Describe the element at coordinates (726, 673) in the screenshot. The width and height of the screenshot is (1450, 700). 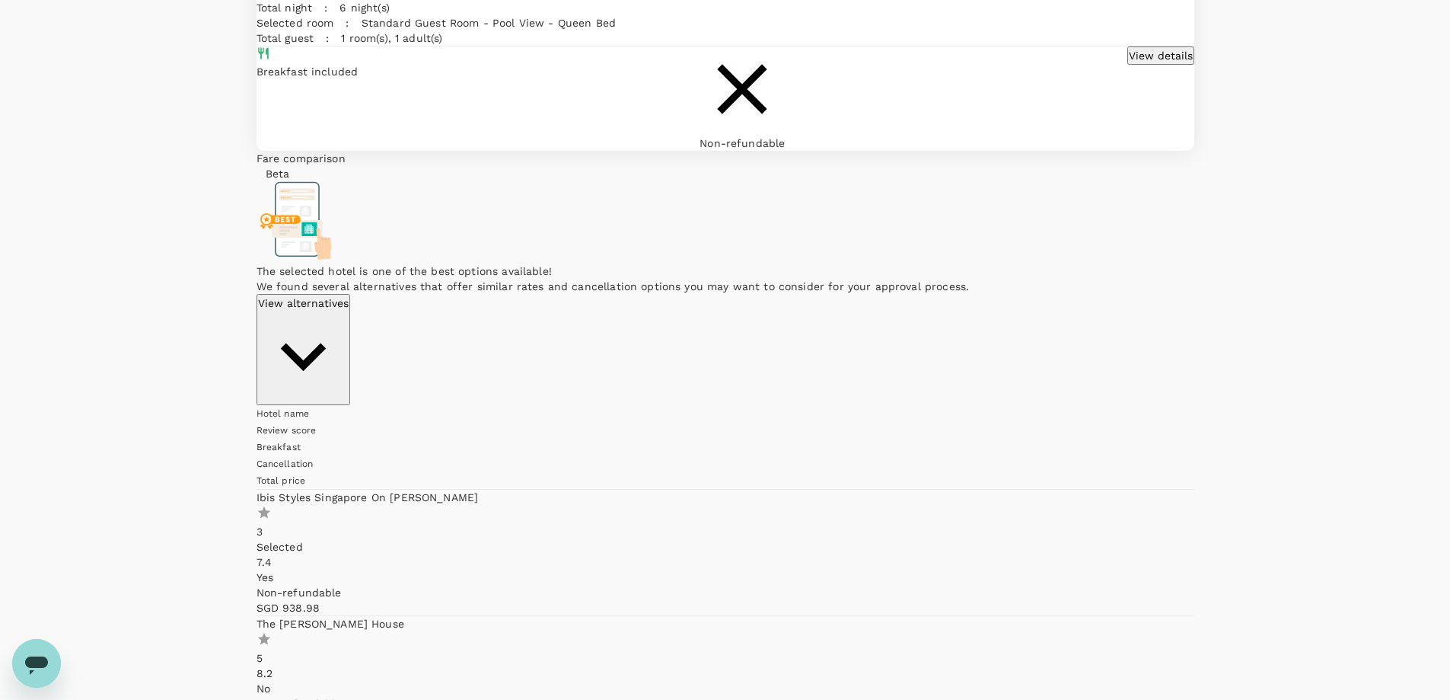
I see `p: 8.2` at that location.